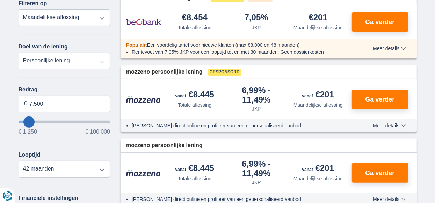  Describe the element at coordinates (49, 198) in the screenshot. I see `label: Financiële instellingen` at that location.